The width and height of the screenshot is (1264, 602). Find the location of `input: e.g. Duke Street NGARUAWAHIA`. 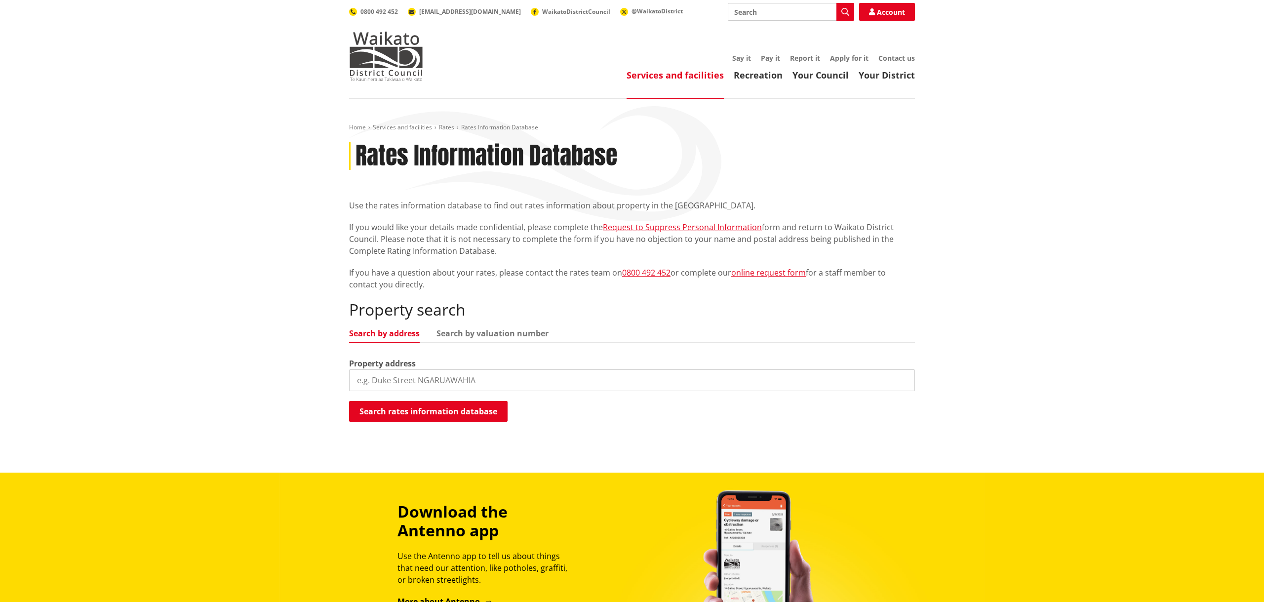

input: e.g. Duke Street NGARUAWAHIA is located at coordinates (632, 380).